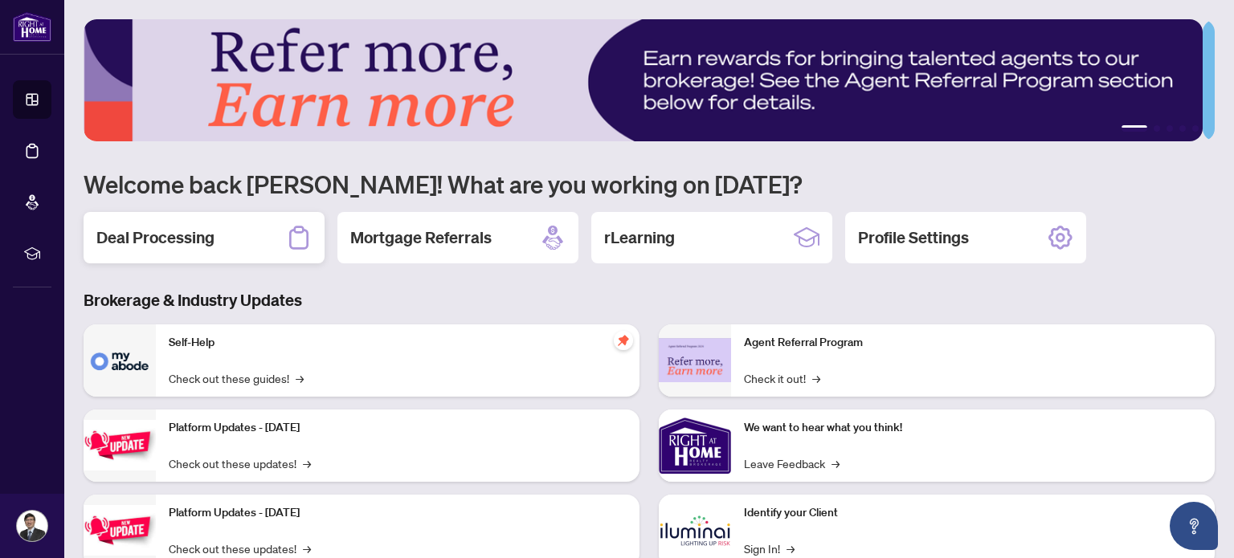  What do you see at coordinates (398, 343) in the screenshot?
I see `p: Self-Help` at bounding box center [398, 343].